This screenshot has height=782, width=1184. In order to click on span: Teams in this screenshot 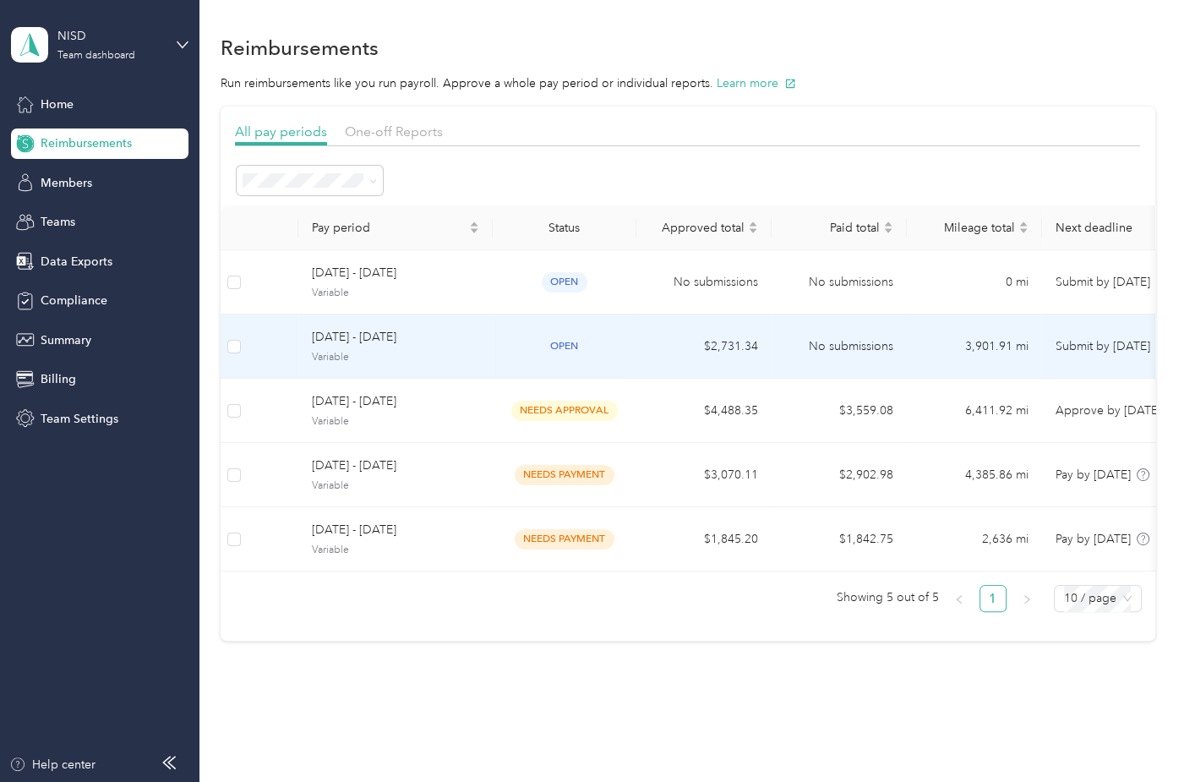, I will do `click(57, 222)`.